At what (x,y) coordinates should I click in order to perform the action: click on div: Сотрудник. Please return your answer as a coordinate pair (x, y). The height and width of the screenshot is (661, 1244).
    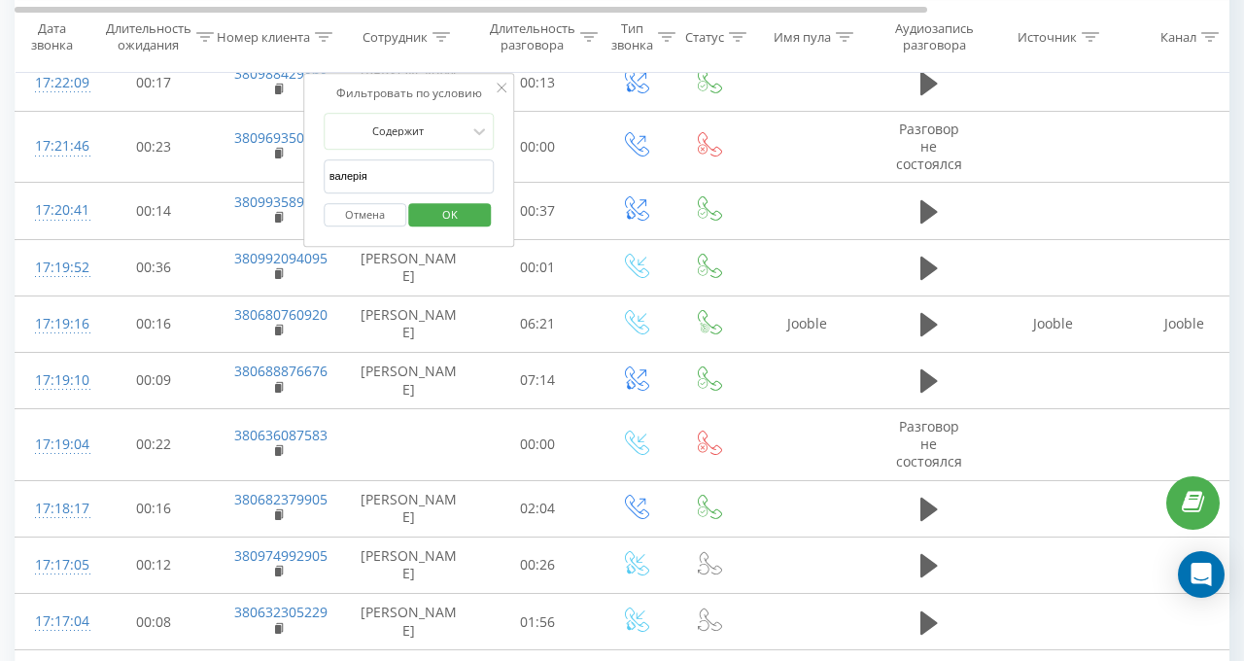
    Looking at the image, I should click on (395, 36).